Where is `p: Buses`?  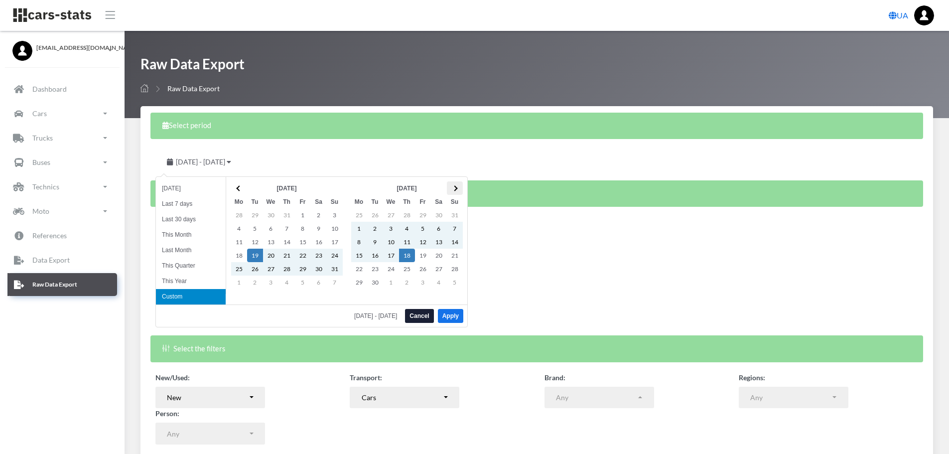 p: Buses is located at coordinates (41, 162).